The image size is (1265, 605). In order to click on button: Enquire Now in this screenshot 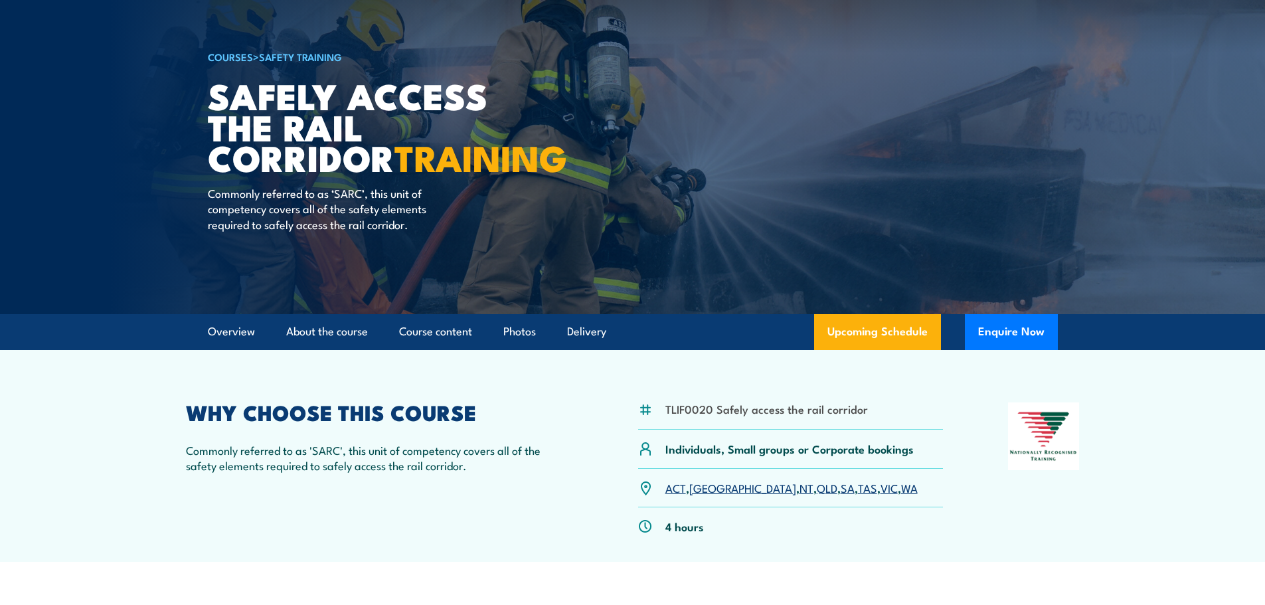, I will do `click(1012, 332)`.